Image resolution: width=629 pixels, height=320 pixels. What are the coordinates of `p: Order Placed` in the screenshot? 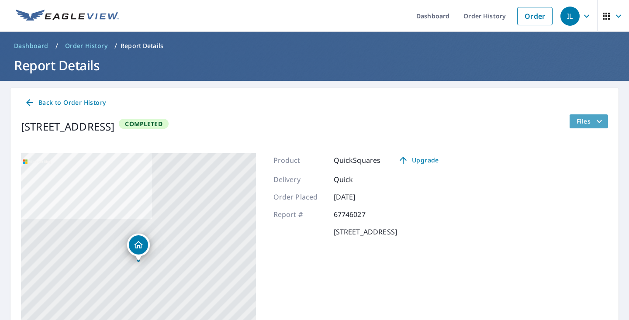 It's located at (299, 197).